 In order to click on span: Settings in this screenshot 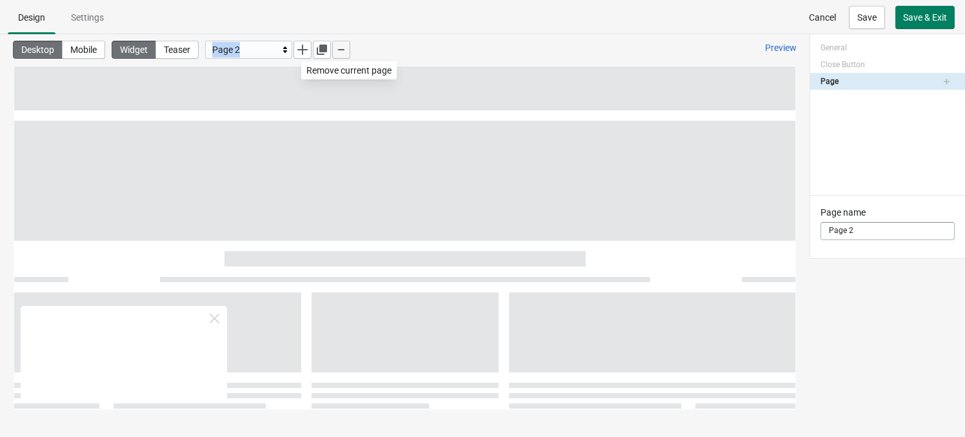, I will do `click(87, 17)`.